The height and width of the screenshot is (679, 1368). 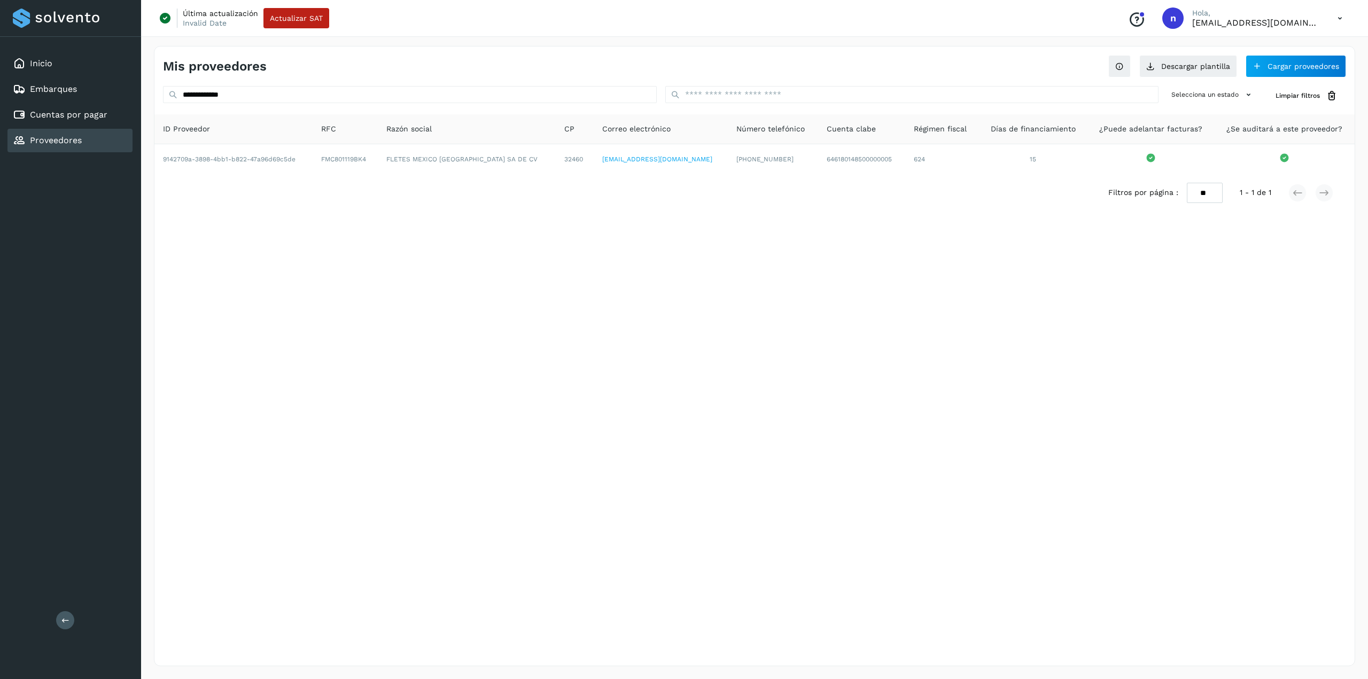 What do you see at coordinates (942, 159) in the screenshot?
I see `td: 624` at bounding box center [942, 159].